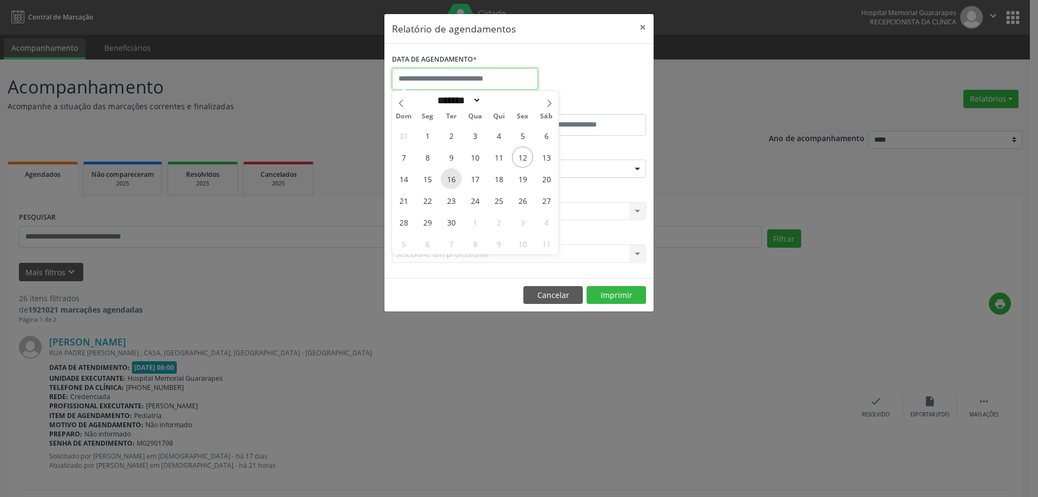 The width and height of the screenshot is (1038, 497). I want to click on button: Close, so click(643, 27).